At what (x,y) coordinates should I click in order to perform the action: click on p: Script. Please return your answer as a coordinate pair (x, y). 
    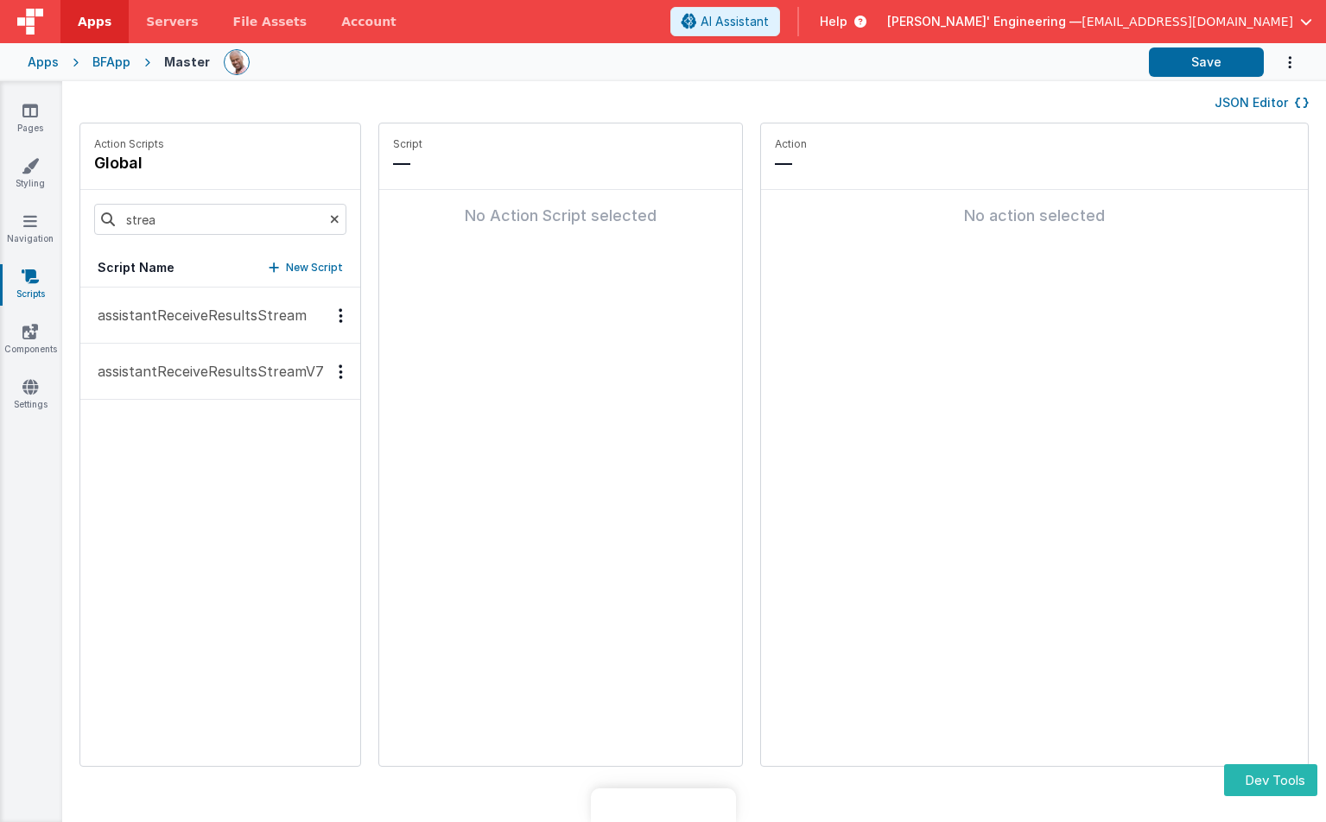
    Looking at the image, I should click on (561, 144).